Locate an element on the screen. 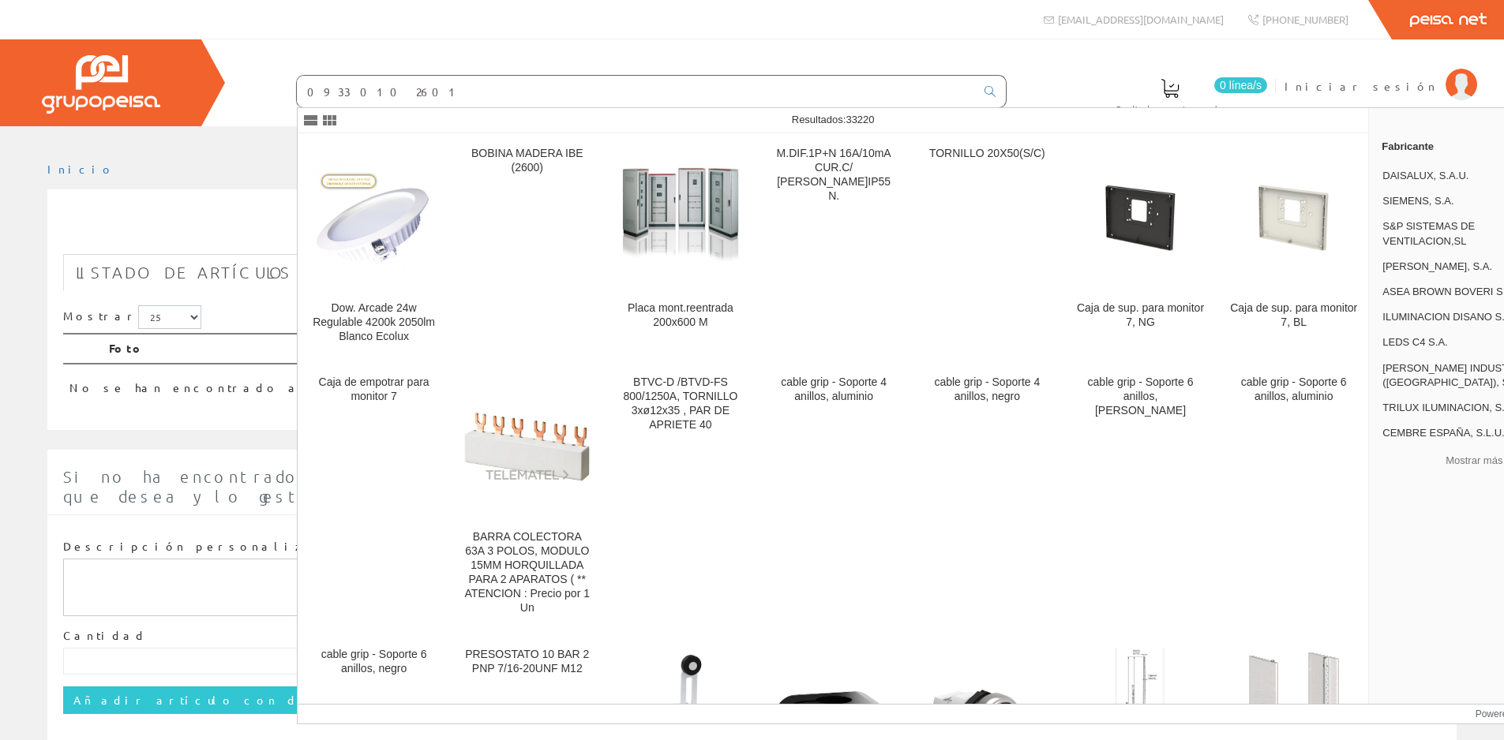  img: Grupo Peisa is located at coordinates (101, 84).